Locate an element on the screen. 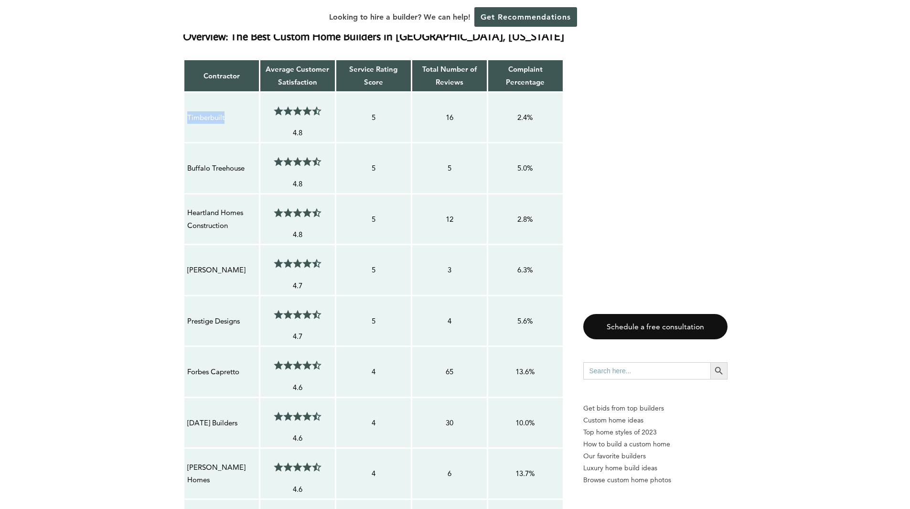 This screenshot has height=509, width=910. p: 13.6% is located at coordinates (525, 372).